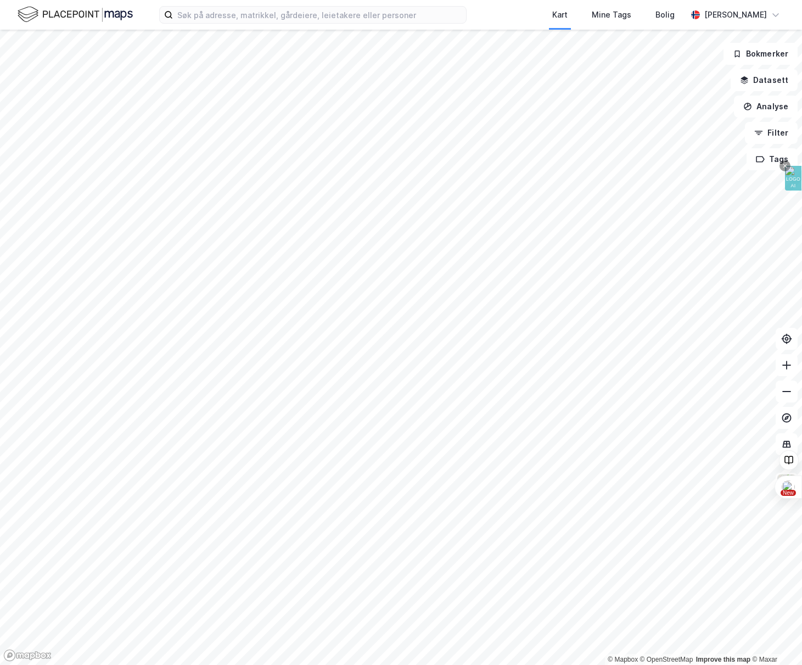 This screenshot has width=802, height=665. Describe the element at coordinates (75, 14) in the screenshot. I see `img: logo.f888ab2527a4732fd821a326f86c7f29.svg` at that location.